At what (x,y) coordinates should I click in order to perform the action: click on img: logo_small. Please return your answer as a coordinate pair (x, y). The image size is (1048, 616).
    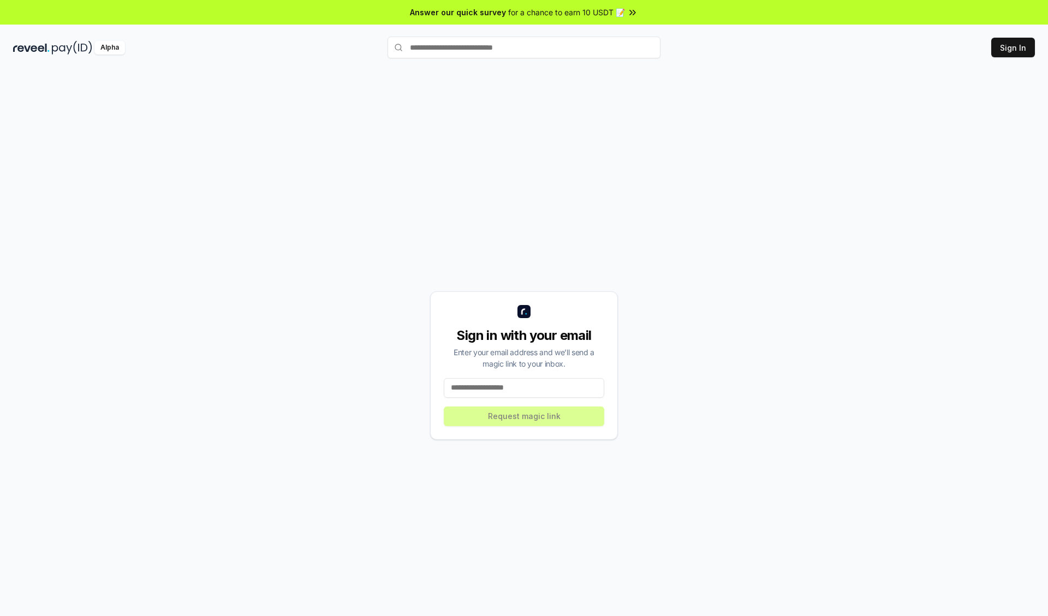
    Looking at the image, I should click on (524, 312).